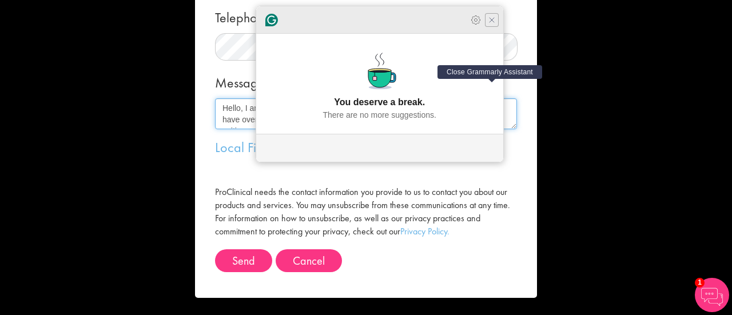  I want to click on a: Local File, so click(240, 147).